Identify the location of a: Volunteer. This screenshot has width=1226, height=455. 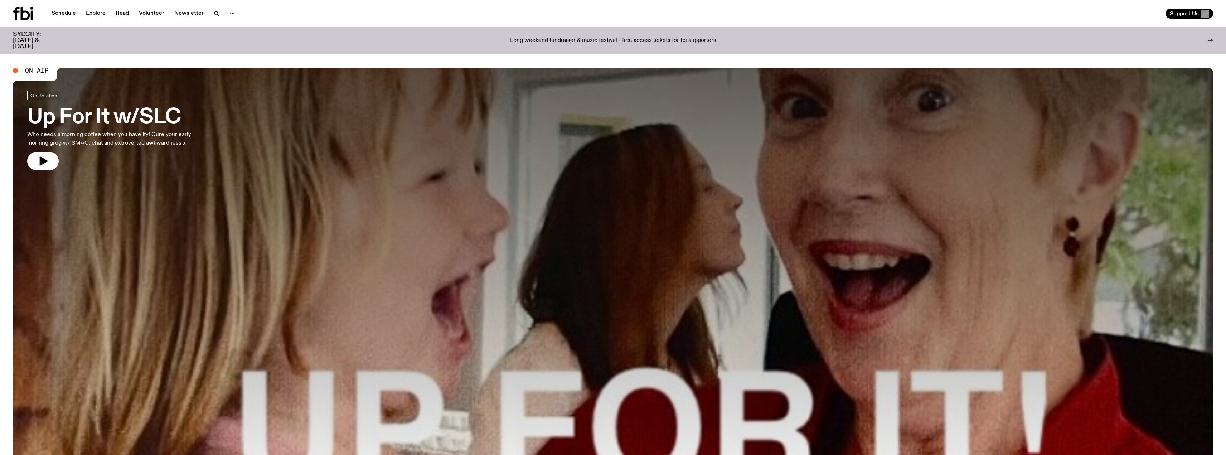
(151, 14).